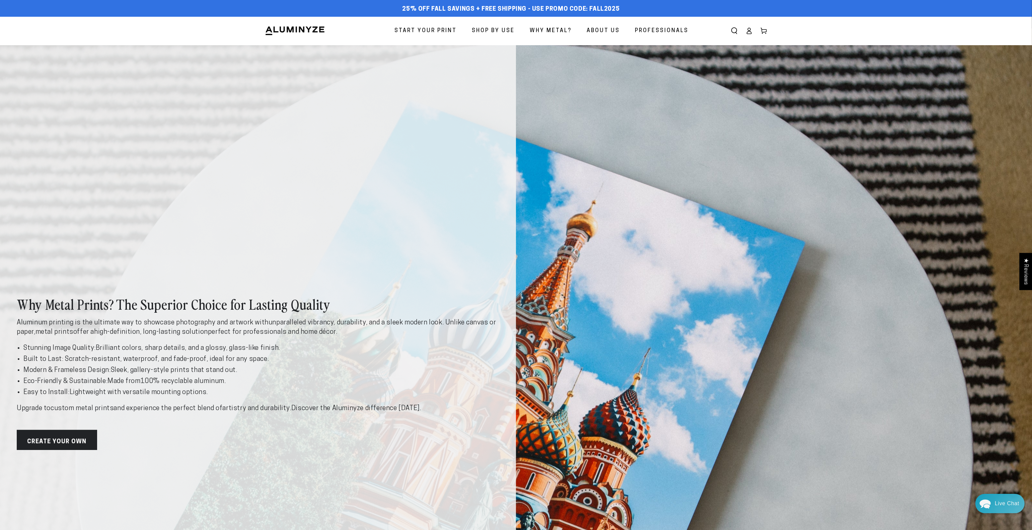 The width and height of the screenshot is (1032, 530). Describe the element at coordinates (261, 348) in the screenshot. I see `li: Brilliant colors, sharp details, and a glossy, glass-like finish.` at that location.